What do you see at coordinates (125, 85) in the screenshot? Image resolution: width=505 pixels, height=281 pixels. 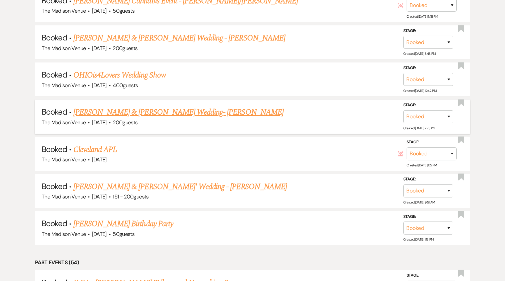 I see `span: 400 guests` at bounding box center [125, 85].